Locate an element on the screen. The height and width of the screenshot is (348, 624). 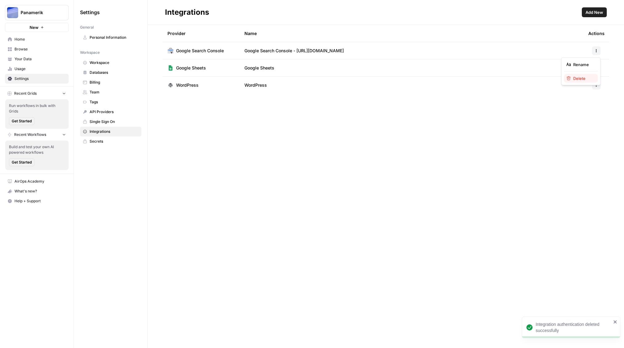
button: Recent Workflows is located at coordinates (37, 135).